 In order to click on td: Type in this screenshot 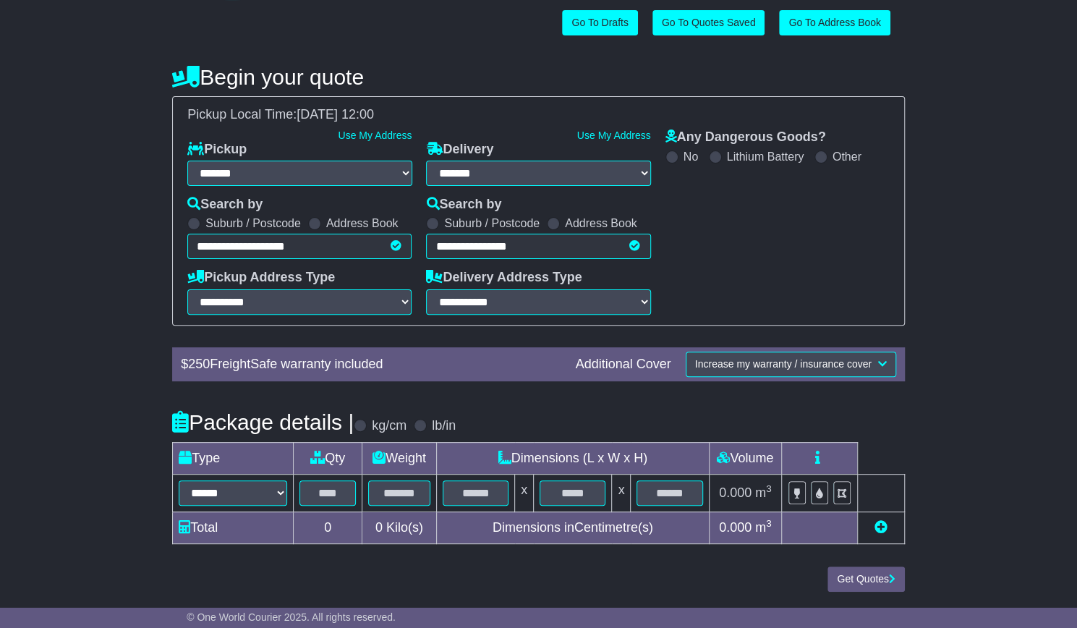, I will do `click(233, 458)`.